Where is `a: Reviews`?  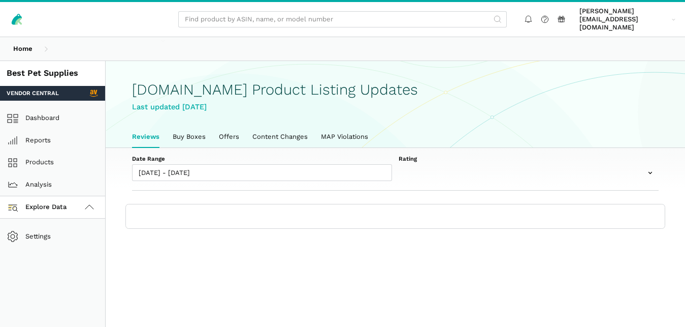 a: Reviews is located at coordinates (146, 137).